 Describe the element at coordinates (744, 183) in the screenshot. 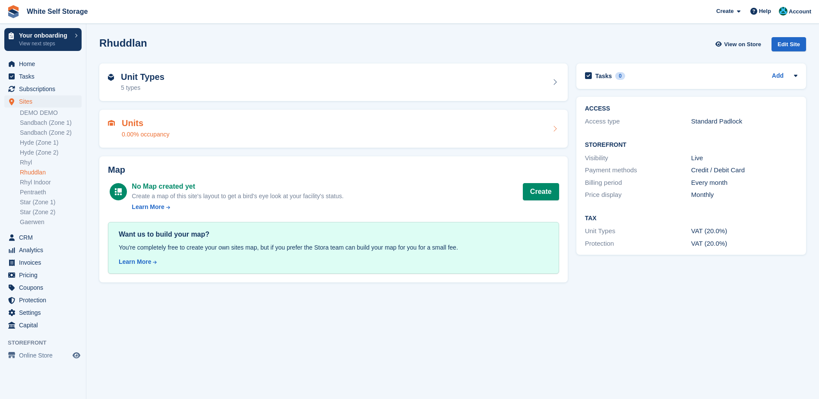

I see `div: Every month` at that location.